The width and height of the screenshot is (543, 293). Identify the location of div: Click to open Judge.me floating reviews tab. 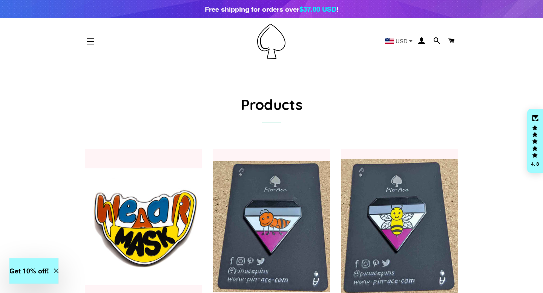
(535, 141).